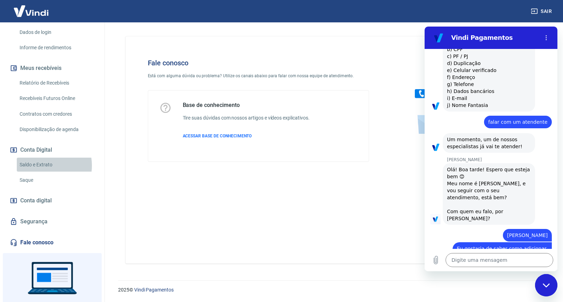  Describe the element at coordinates (52, 222) in the screenshot. I see `a: Segurança` at that location.